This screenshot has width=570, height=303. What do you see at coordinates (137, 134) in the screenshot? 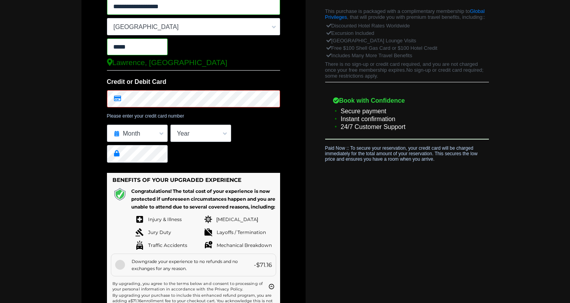
I see `span: Month` at bounding box center [137, 134].